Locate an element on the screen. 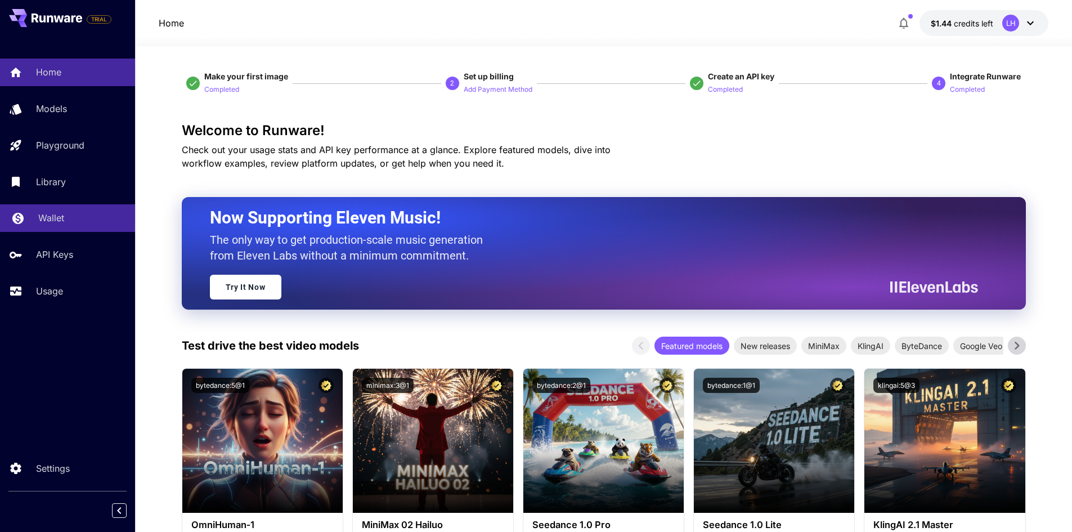  p: API Keys is located at coordinates (55, 254).